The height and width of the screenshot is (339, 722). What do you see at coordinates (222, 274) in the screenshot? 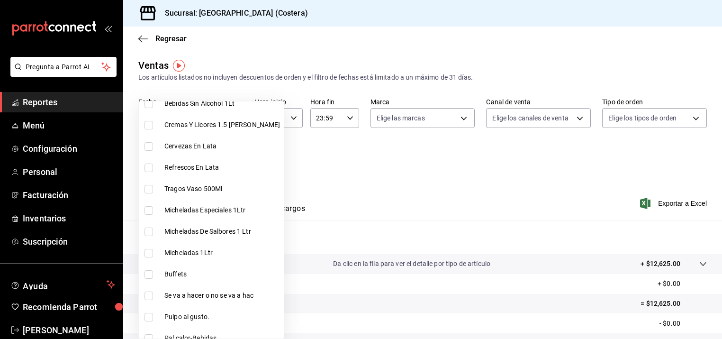
I see `span: Buffets` at bounding box center [222, 274].